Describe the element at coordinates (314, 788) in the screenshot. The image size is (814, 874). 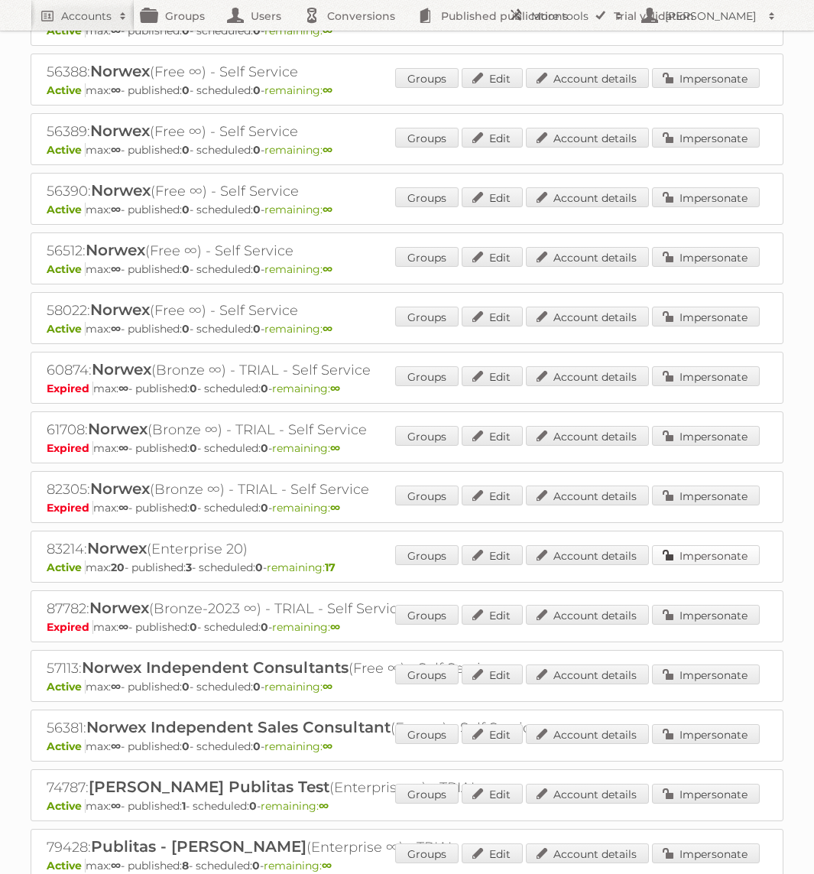
I see `h2: 74787: (Enterprise ∞) - TRIAL` at that location.